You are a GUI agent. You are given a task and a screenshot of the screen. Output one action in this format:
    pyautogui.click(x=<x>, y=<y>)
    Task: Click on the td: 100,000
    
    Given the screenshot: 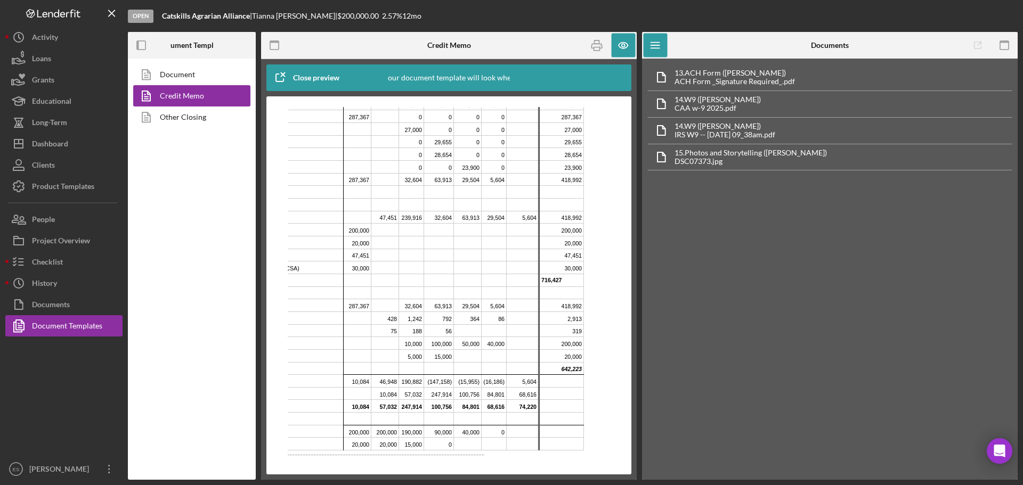 What is the action you would take?
    pyautogui.click(x=151, y=237)
    